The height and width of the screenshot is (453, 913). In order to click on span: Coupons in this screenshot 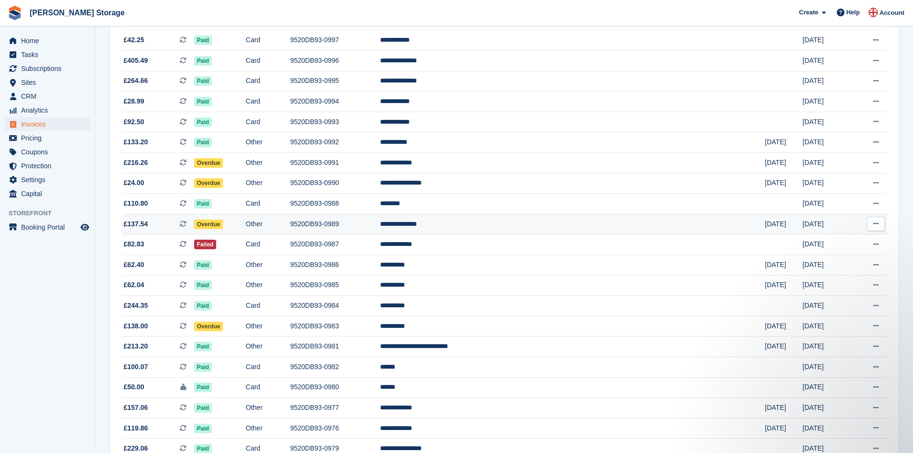, I will do `click(50, 152)`.